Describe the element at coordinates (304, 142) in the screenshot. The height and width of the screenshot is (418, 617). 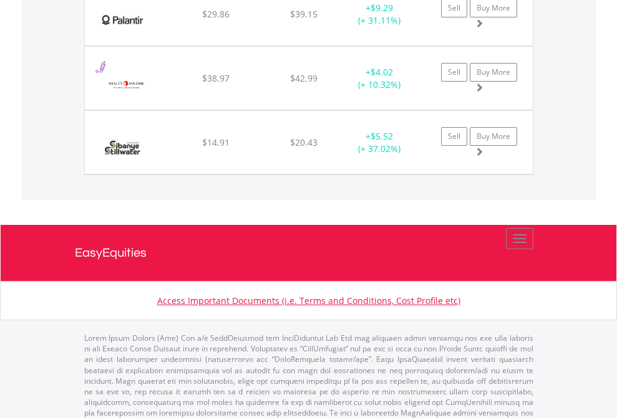
I see `span: $20.43` at that location.